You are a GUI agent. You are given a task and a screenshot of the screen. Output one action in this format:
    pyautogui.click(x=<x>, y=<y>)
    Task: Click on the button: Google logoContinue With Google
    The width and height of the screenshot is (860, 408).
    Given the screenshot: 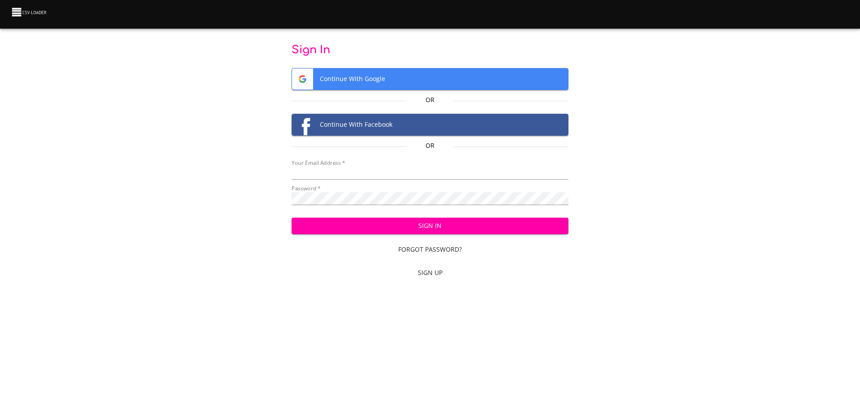 What is the action you would take?
    pyautogui.click(x=430, y=79)
    